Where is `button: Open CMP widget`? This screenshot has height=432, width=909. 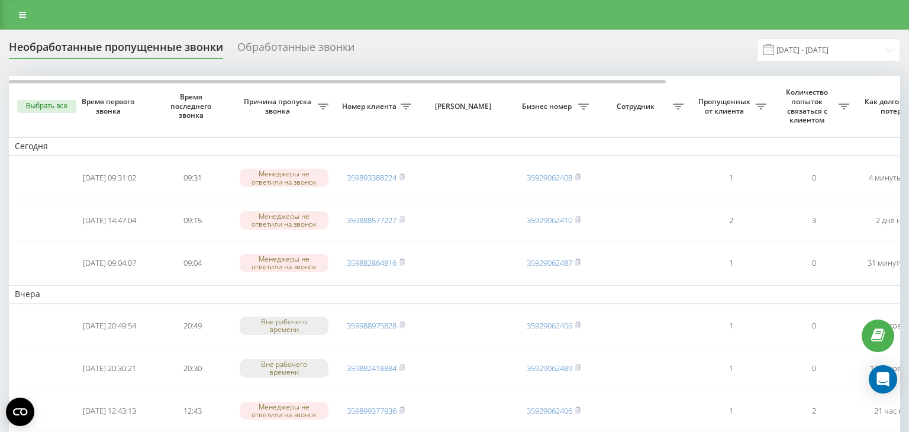 button: Open CMP widget is located at coordinates (20, 412).